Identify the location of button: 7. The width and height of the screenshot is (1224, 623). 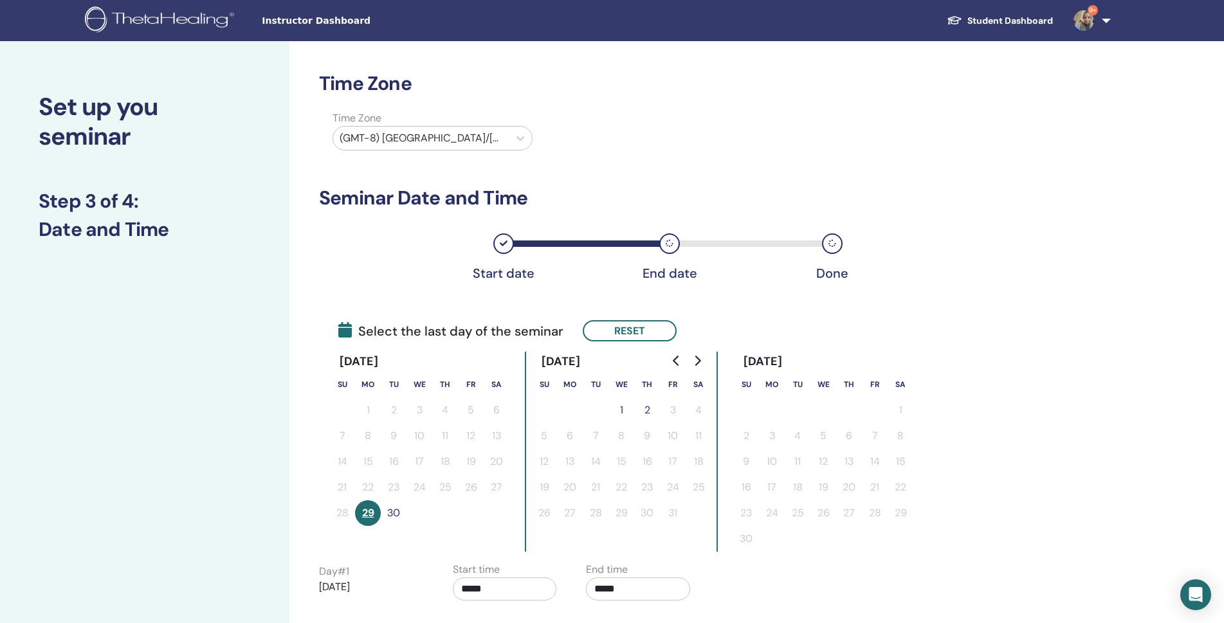
(875, 436).